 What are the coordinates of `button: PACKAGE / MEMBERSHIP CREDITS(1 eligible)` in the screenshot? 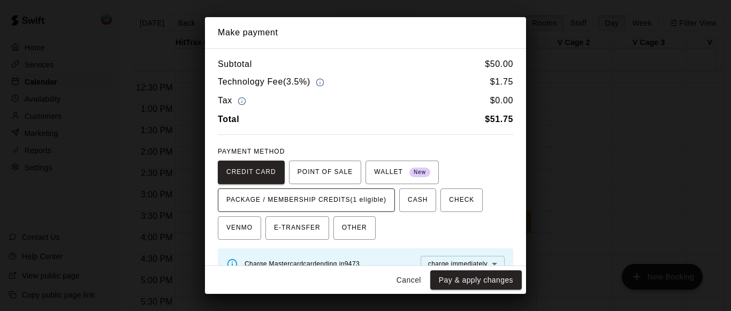 It's located at (306, 200).